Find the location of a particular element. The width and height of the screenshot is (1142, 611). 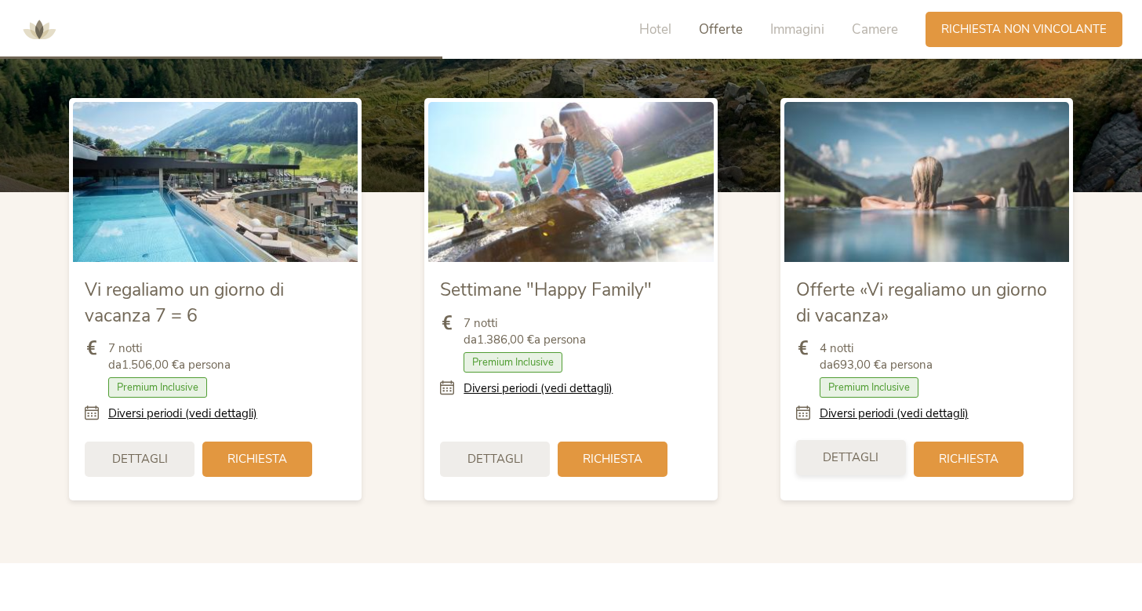

span: Richiesta non vincolante is located at coordinates (1024, 29).